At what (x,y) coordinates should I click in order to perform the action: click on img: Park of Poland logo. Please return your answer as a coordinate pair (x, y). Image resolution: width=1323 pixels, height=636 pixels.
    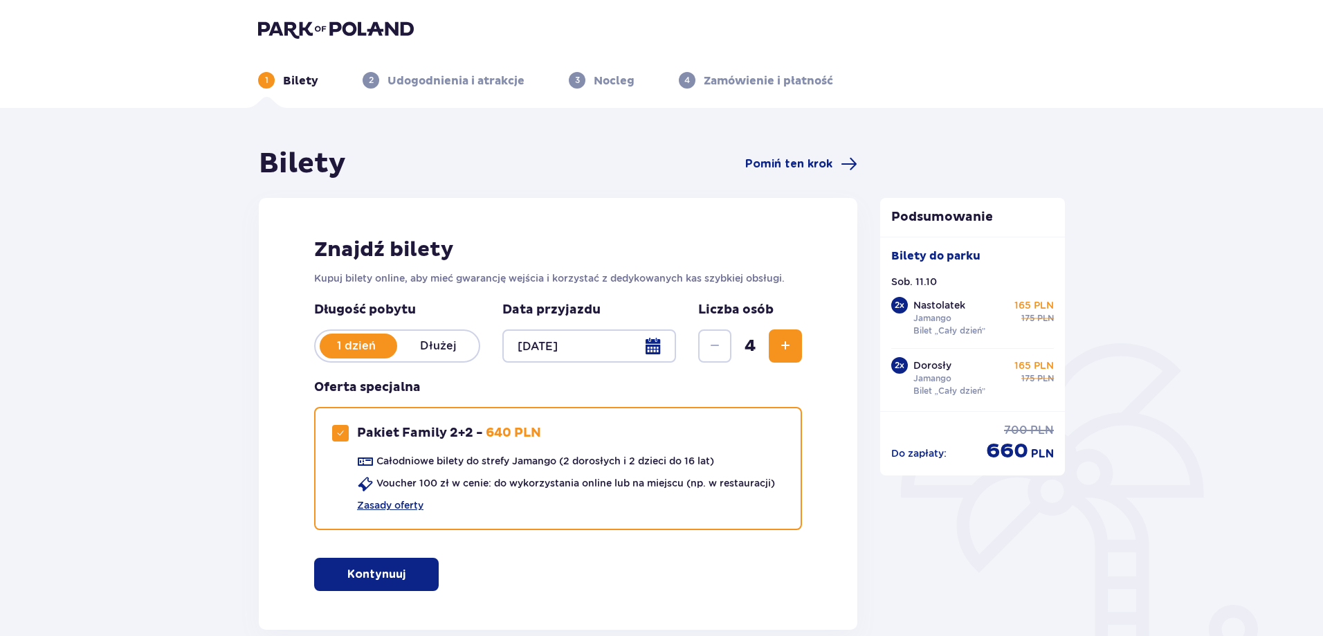
    Looking at the image, I should click on (336, 29).